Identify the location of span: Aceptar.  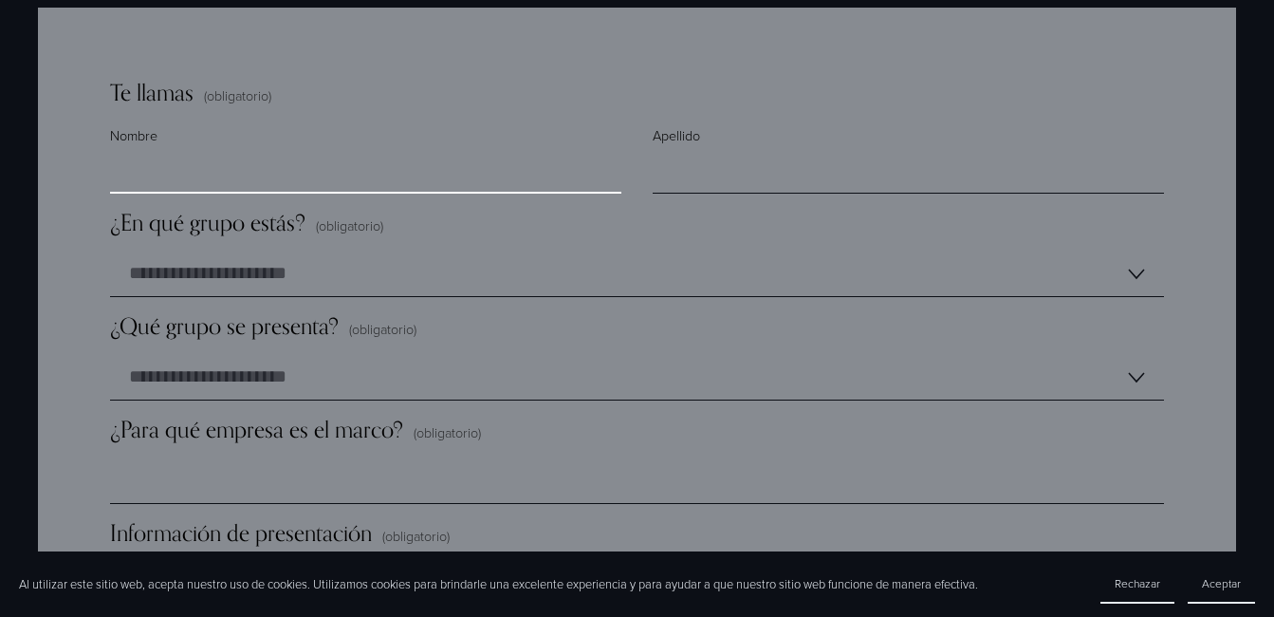
(1221, 583).